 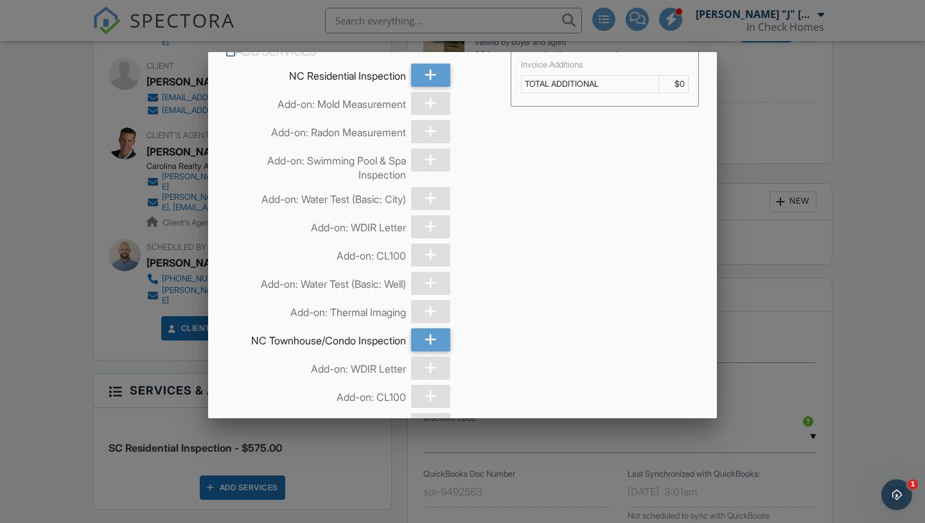 I want to click on td: $0, so click(x=674, y=84).